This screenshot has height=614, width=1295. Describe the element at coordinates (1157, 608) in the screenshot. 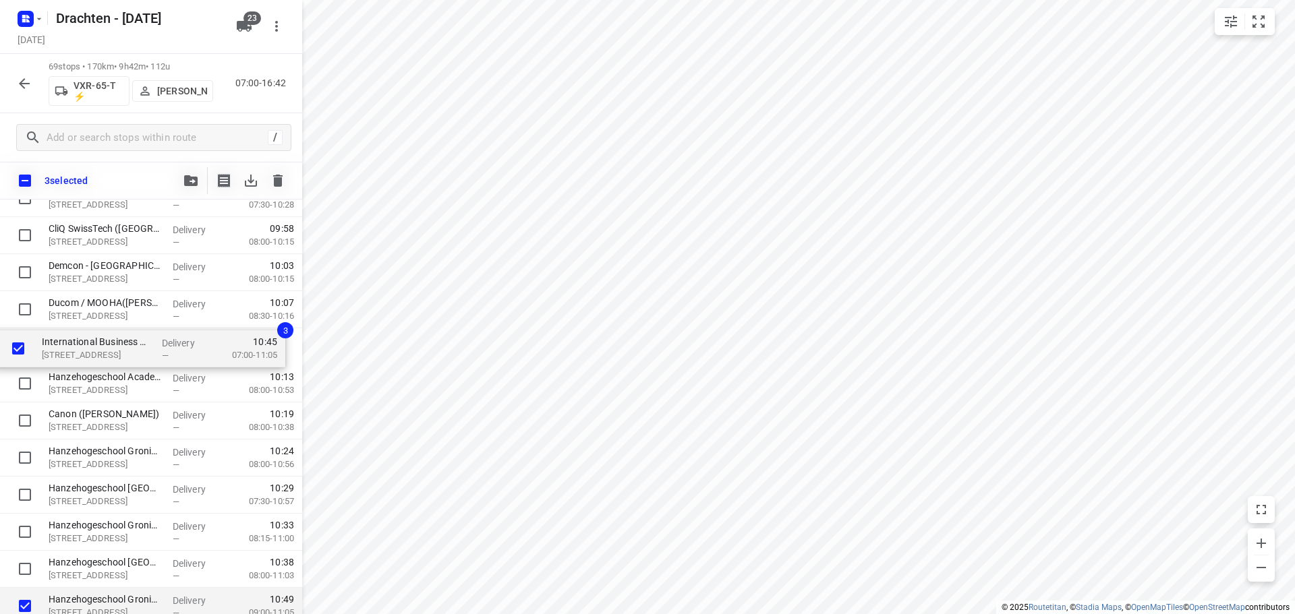

I see `a: OpenMapTiles` at that location.